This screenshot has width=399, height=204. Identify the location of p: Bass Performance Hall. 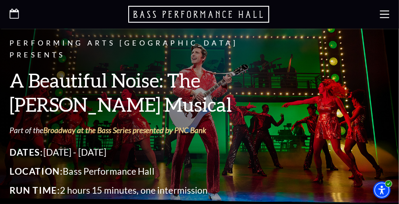
(141, 172).